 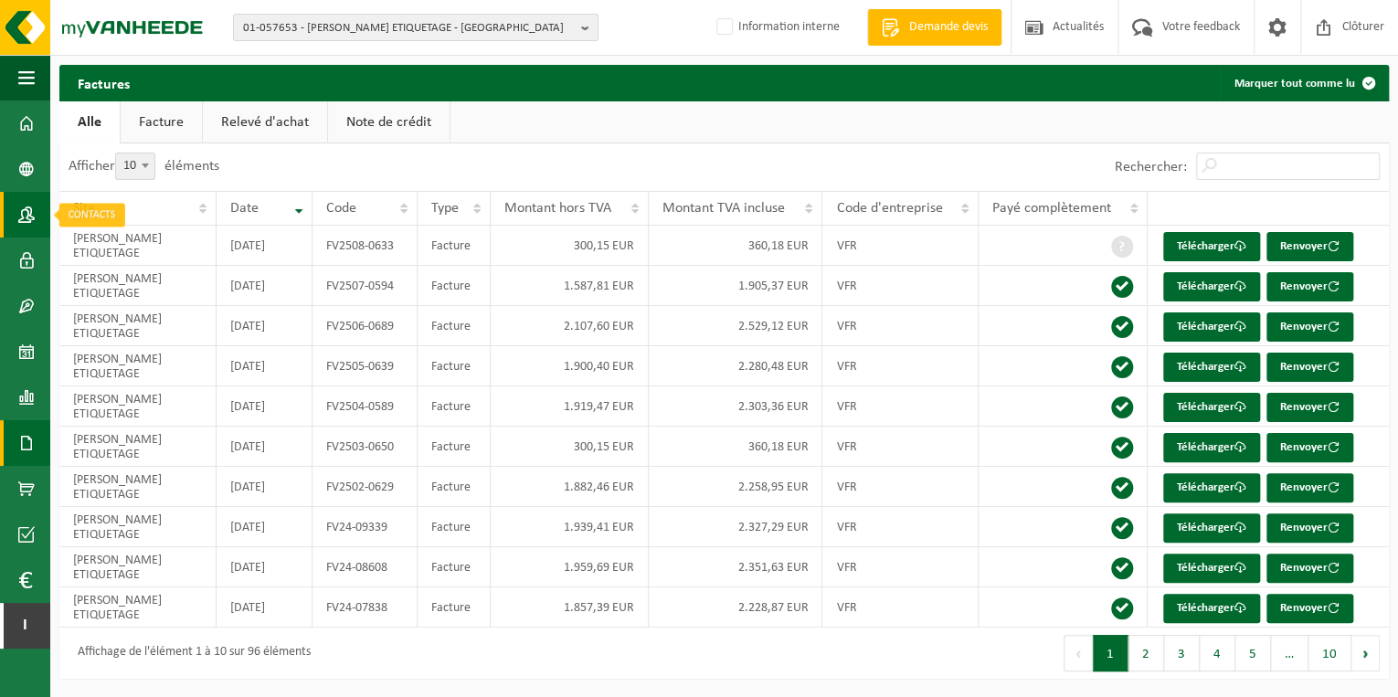 What do you see at coordinates (366, 567) in the screenshot?
I see `td: FV24-08608` at bounding box center [366, 567].